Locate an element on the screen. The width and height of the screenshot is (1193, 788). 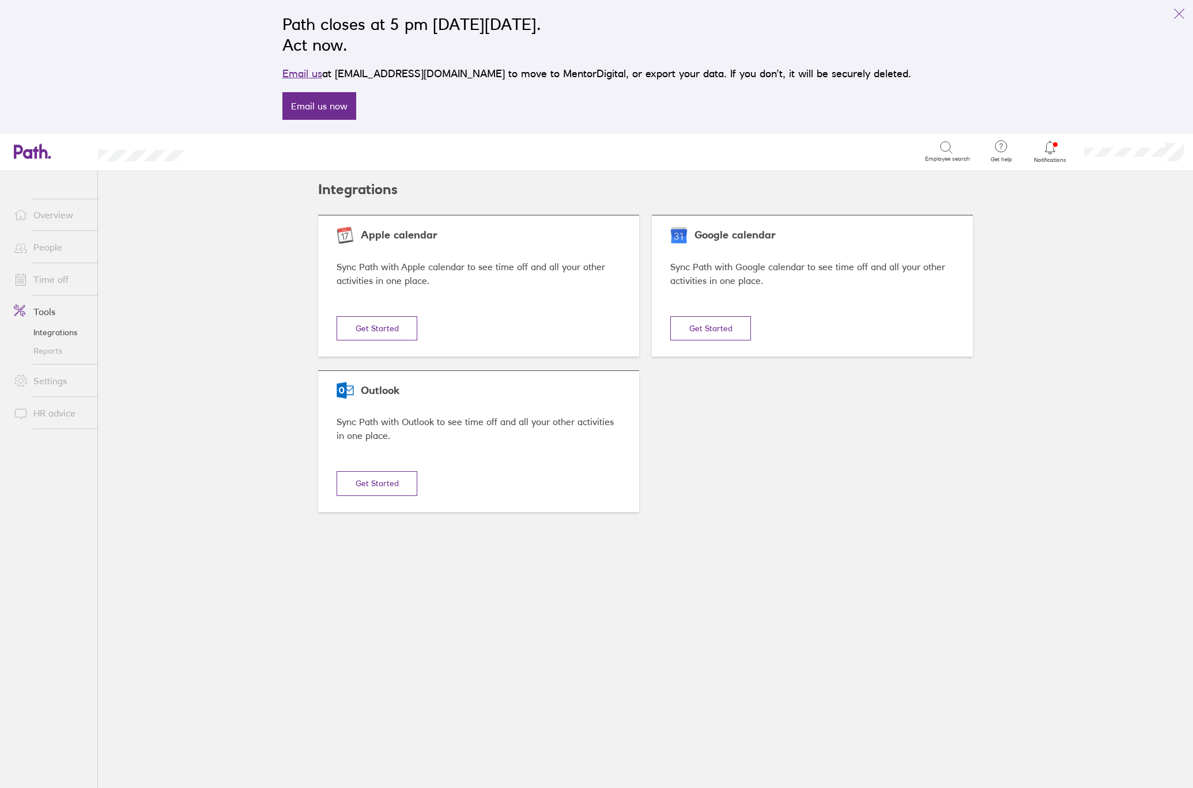
a: Email us now is located at coordinates (319, 106).